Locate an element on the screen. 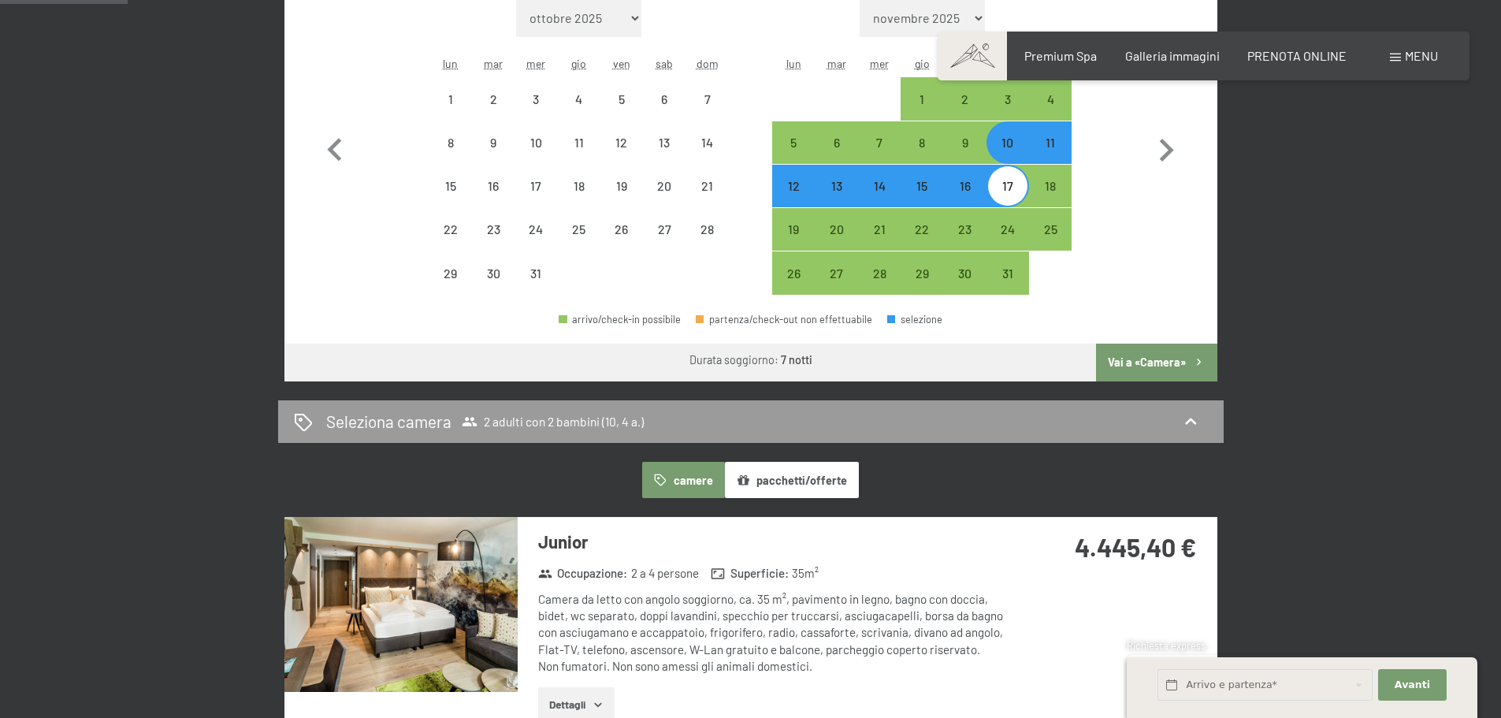  div: 30 is located at coordinates (493, 287).